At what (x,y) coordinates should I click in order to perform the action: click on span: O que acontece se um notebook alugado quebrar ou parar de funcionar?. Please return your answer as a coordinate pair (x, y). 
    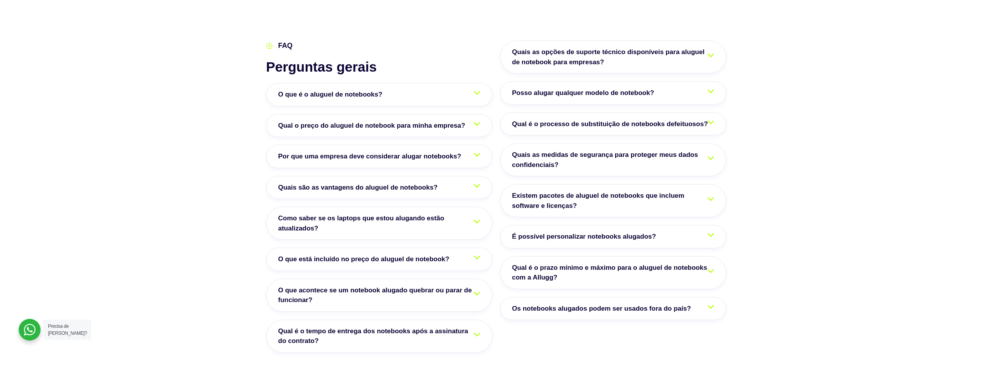
    Looking at the image, I should click on (379, 295).